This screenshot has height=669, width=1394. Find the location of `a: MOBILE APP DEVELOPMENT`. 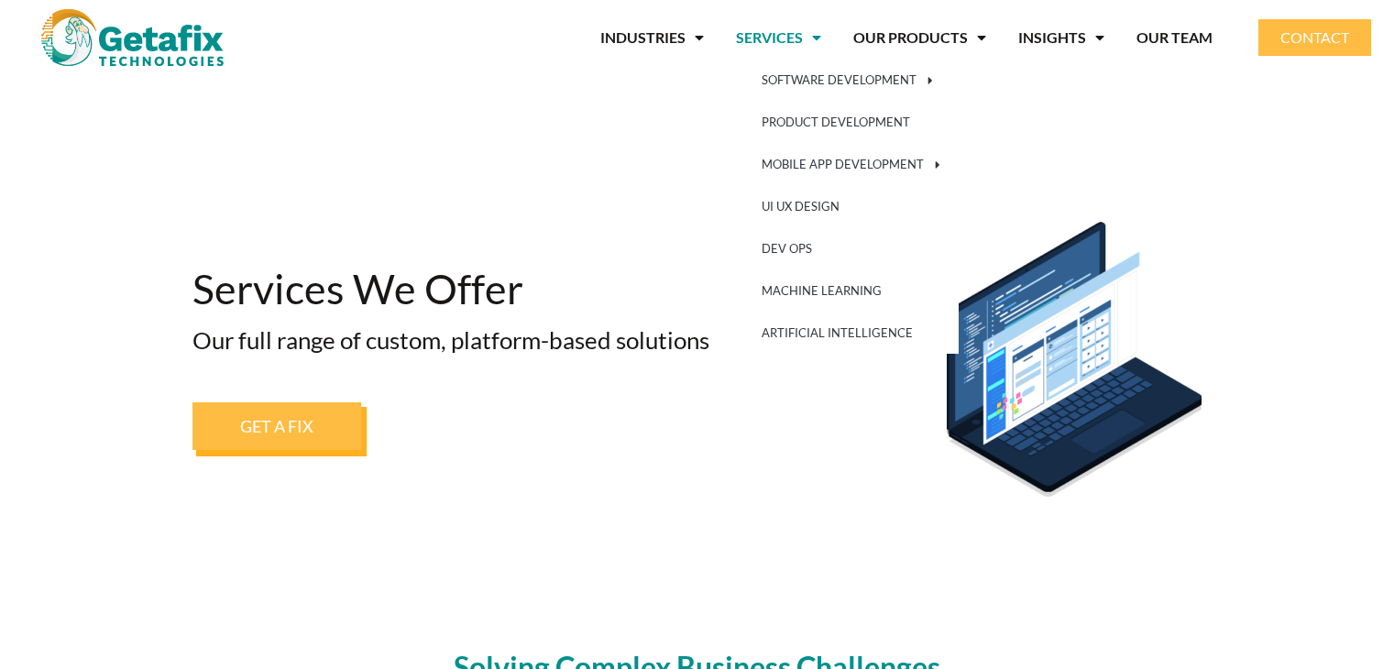

a: MOBILE APP DEVELOPMENT is located at coordinates (847, 164).